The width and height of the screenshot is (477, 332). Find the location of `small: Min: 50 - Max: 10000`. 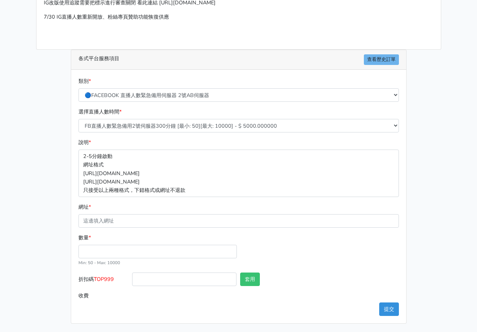

small: Min: 50 - Max: 10000 is located at coordinates (99, 263).